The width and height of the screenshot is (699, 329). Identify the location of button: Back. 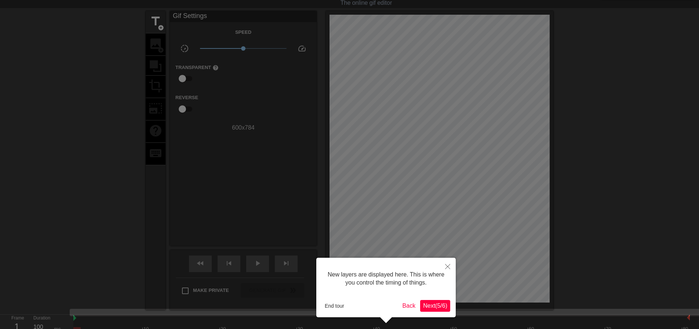
(409, 306).